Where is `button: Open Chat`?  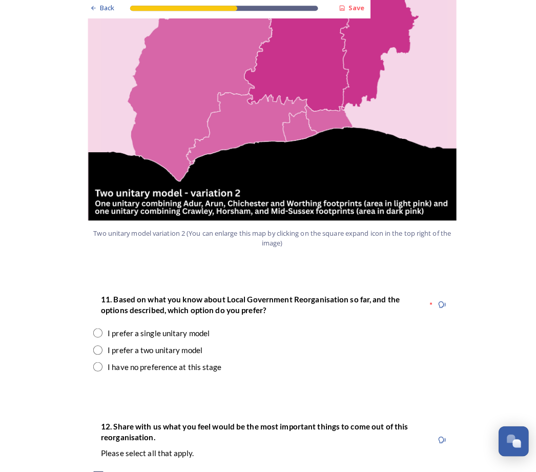
button: Open Chat is located at coordinates (506, 442).